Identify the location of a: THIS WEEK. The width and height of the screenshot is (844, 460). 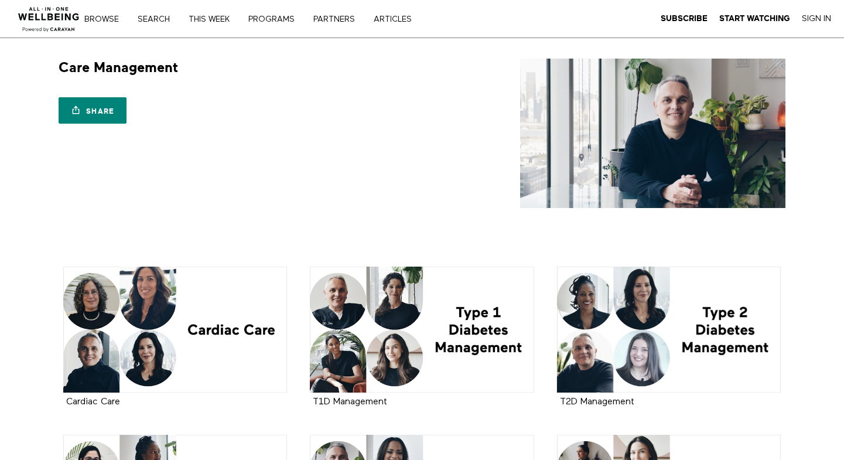
(213, 19).